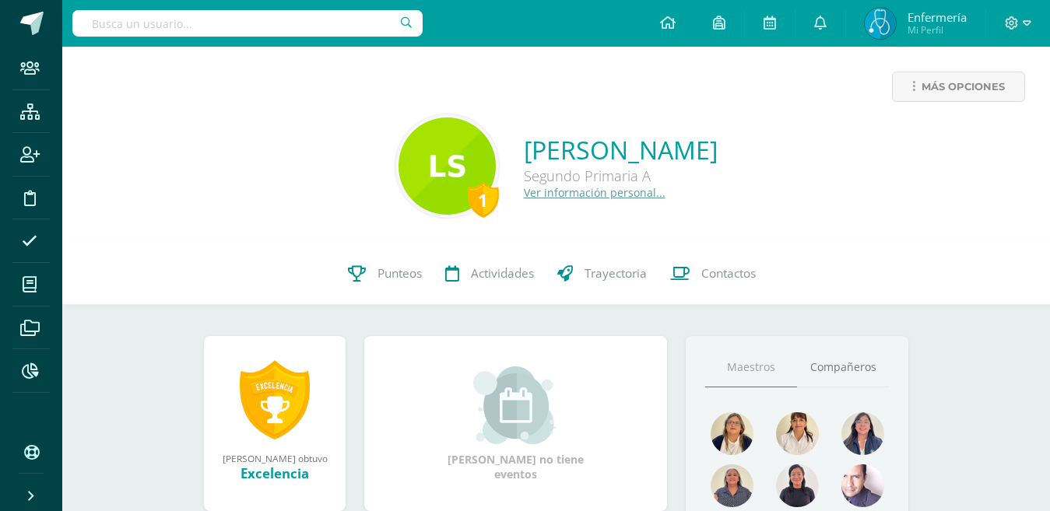 The height and width of the screenshot is (511, 1050). Describe the element at coordinates (620, 176) in the screenshot. I see `div: Segundo Primaria A` at that location.